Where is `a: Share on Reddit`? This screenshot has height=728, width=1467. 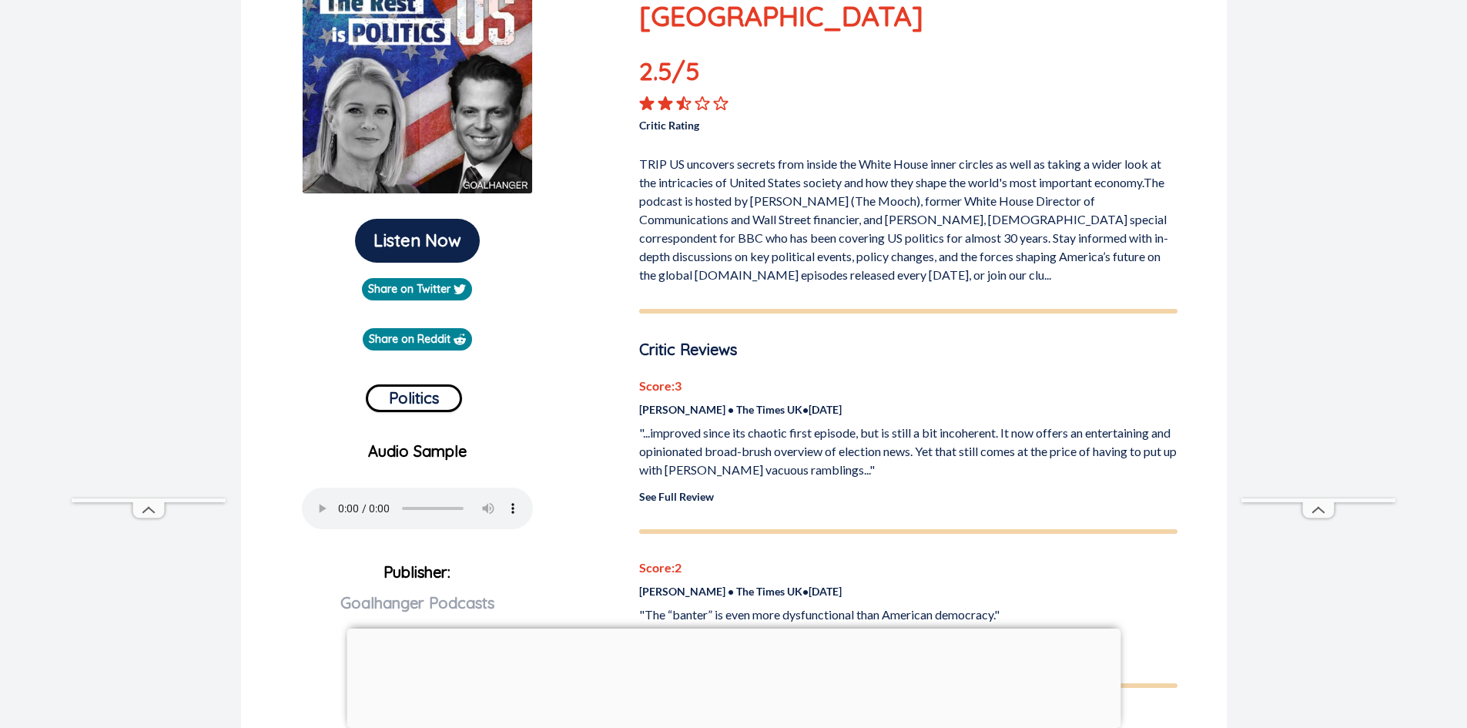 a: Share on Reddit is located at coordinates (417, 339).